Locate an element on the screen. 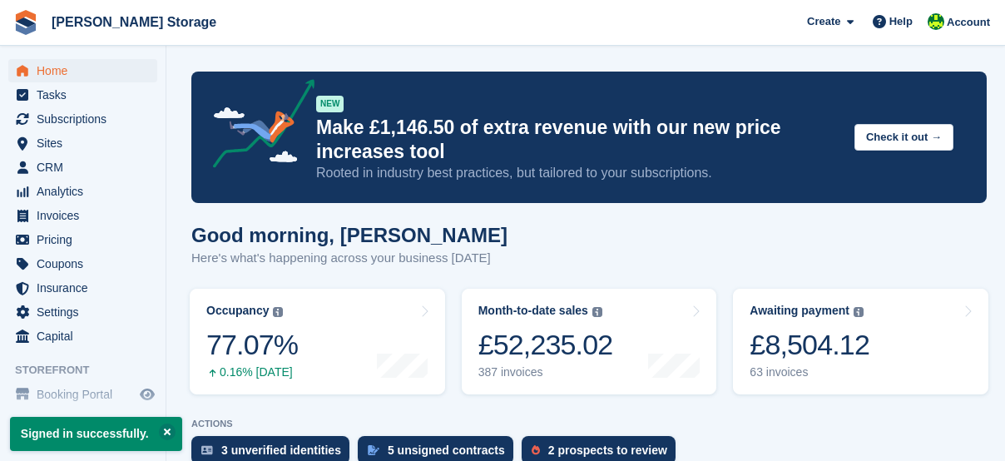  span: Booking Portal is located at coordinates (87, 394).